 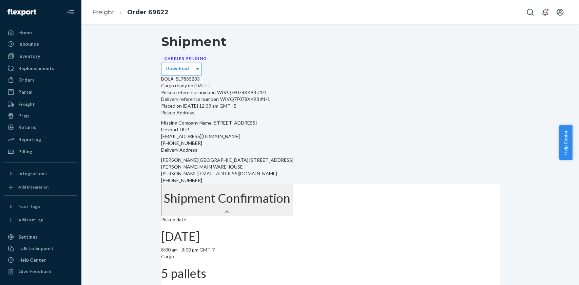 What do you see at coordinates (28, 237) in the screenshot?
I see `div: Settings` at bounding box center [28, 237].